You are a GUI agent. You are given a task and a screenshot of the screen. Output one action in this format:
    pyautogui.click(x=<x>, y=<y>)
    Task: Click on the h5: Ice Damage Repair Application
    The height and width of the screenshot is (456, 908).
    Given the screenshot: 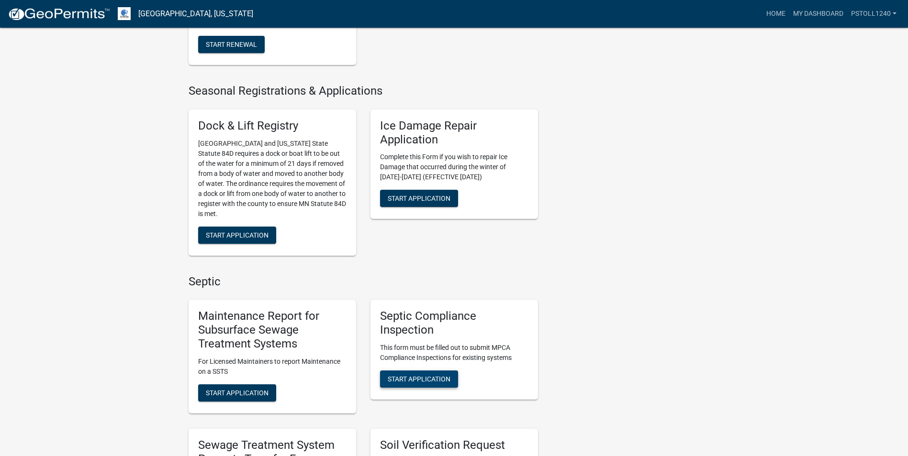 What is the action you would take?
    pyautogui.click(x=454, y=133)
    